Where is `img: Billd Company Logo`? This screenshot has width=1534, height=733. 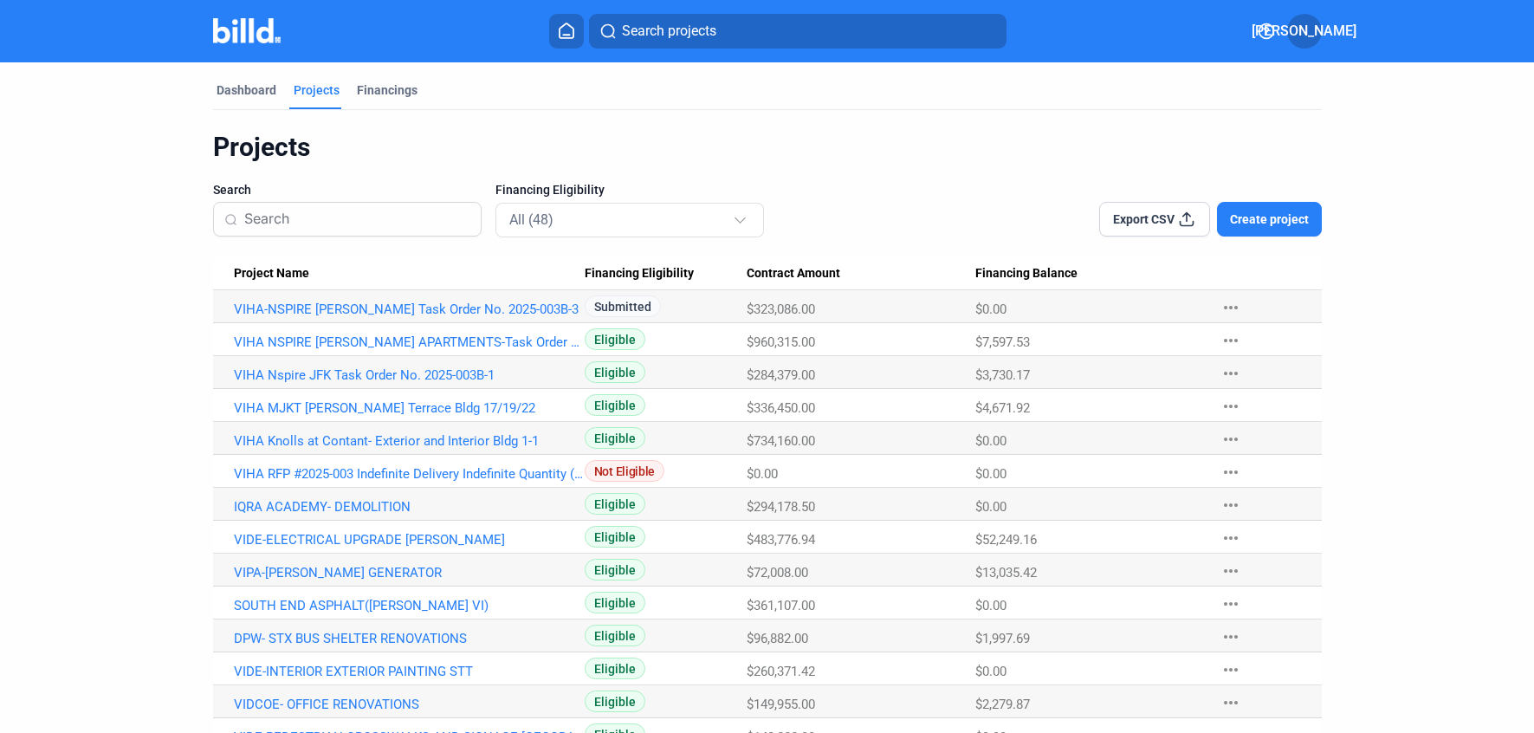
img: Billd Company Logo is located at coordinates (247, 30).